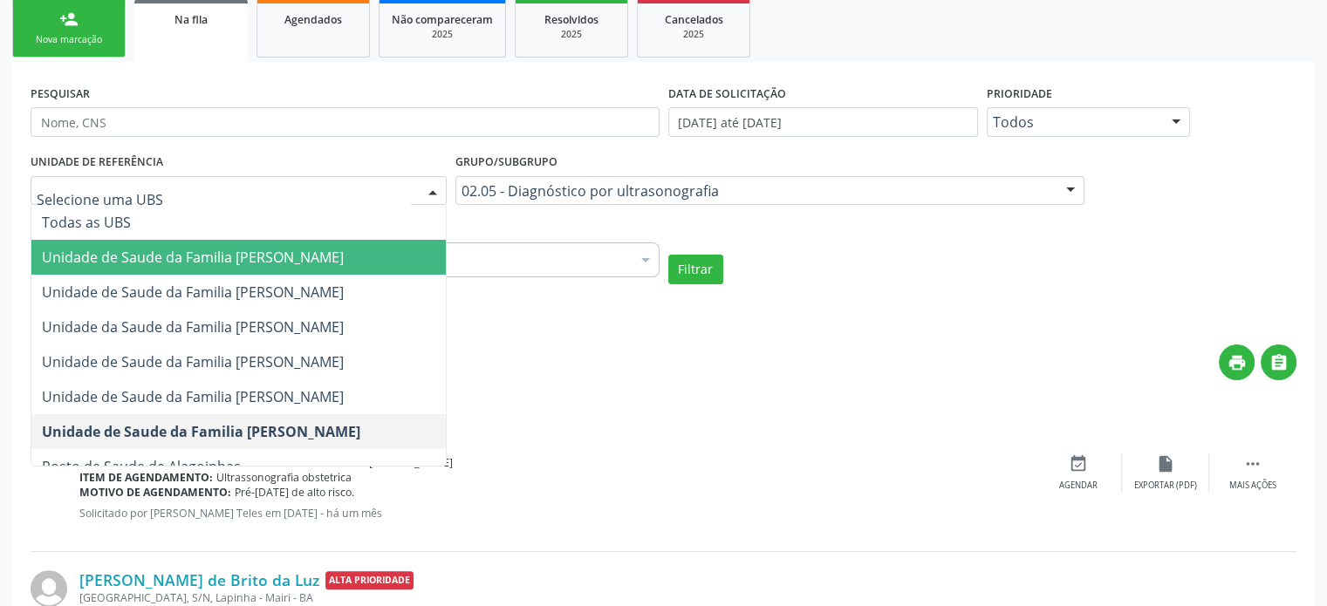 The height and width of the screenshot is (606, 1327). Describe the element at coordinates (313, 19) in the screenshot. I see `span: Agendados` at that location.